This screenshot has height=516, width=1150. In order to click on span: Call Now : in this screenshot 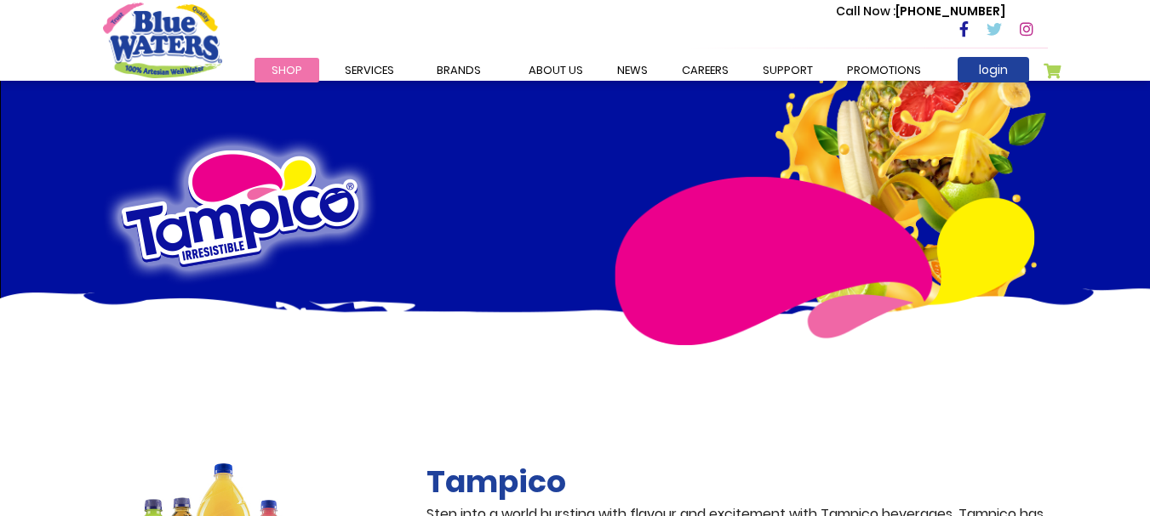, I will do `click(865, 11)`.